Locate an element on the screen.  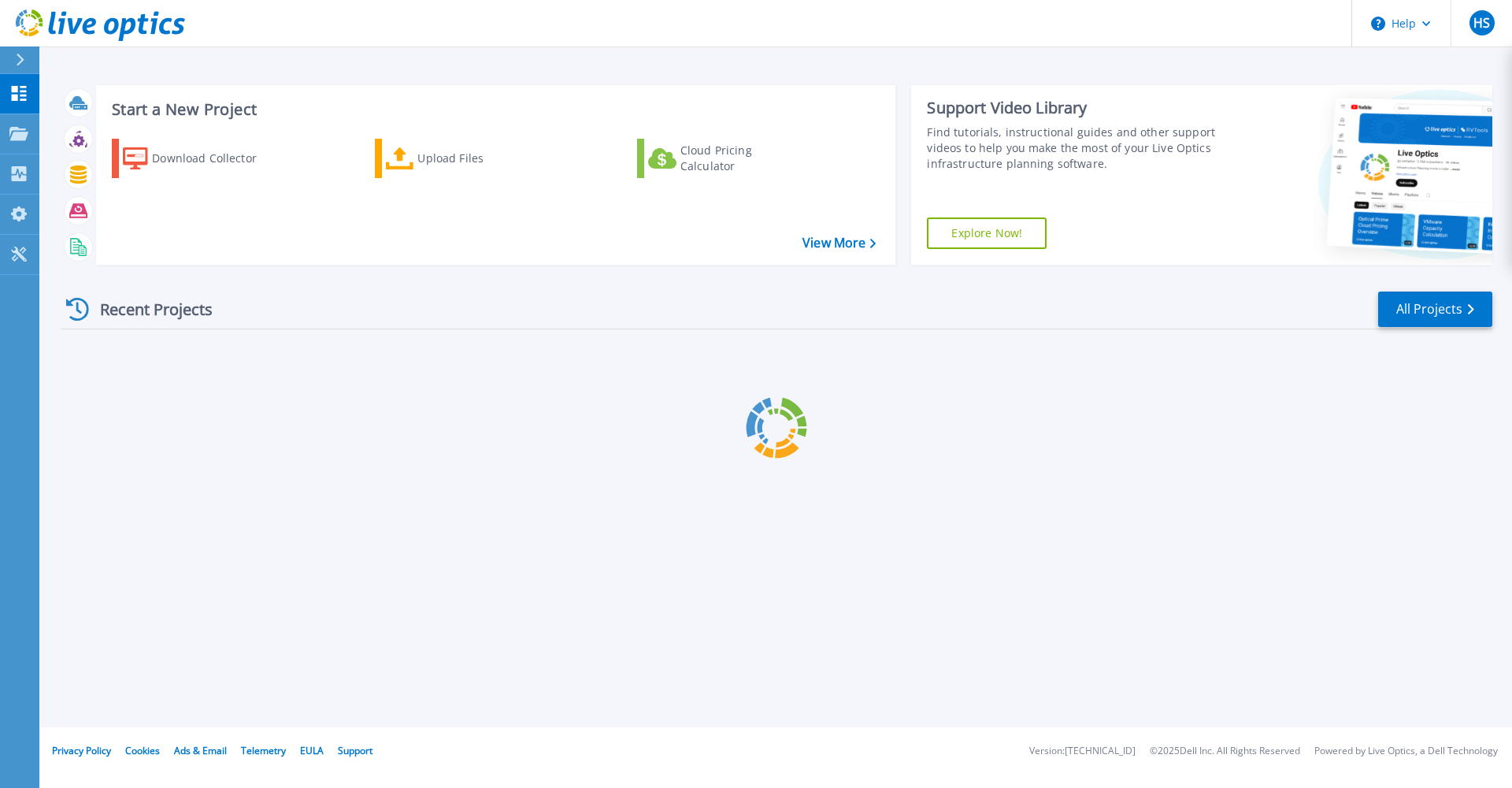
a: All Projects is located at coordinates (1435, 309).